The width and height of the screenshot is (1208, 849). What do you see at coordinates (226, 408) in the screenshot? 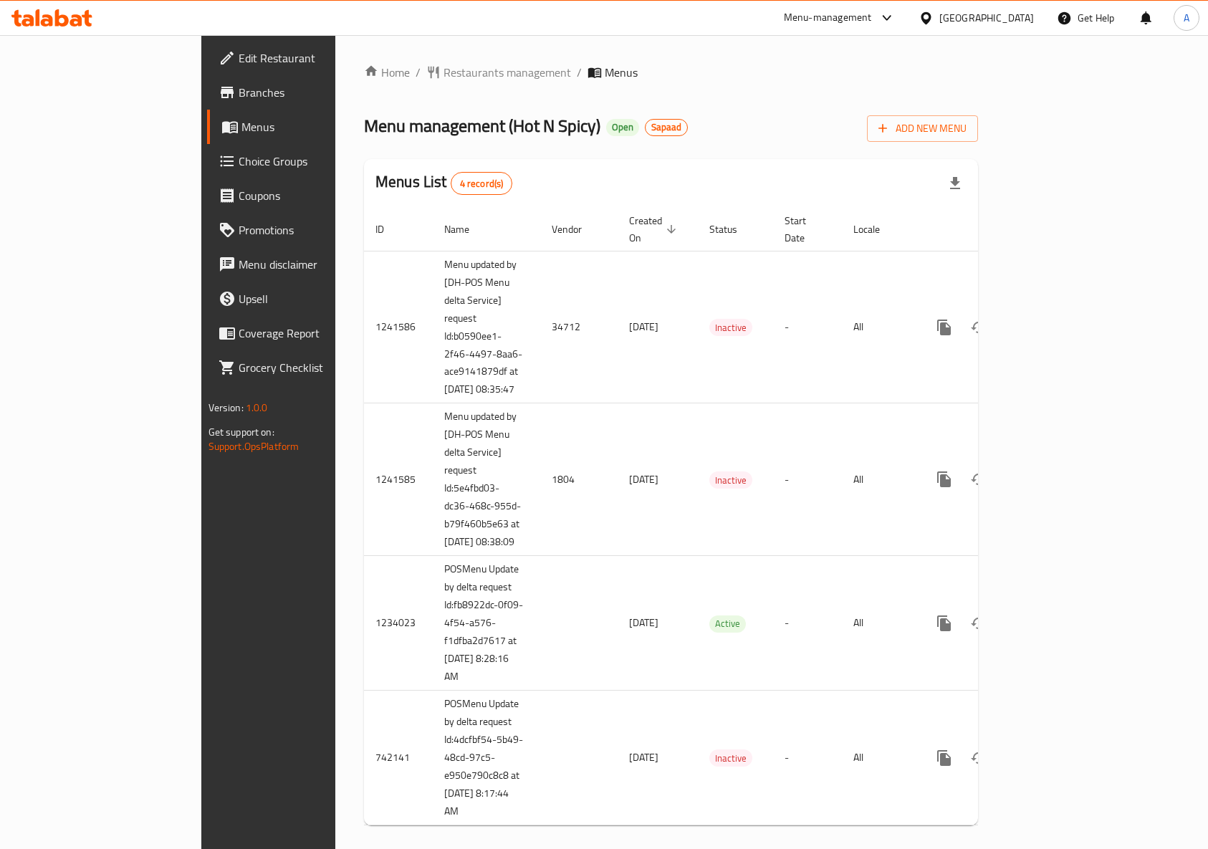
I see `span: Version:` at bounding box center [226, 408].